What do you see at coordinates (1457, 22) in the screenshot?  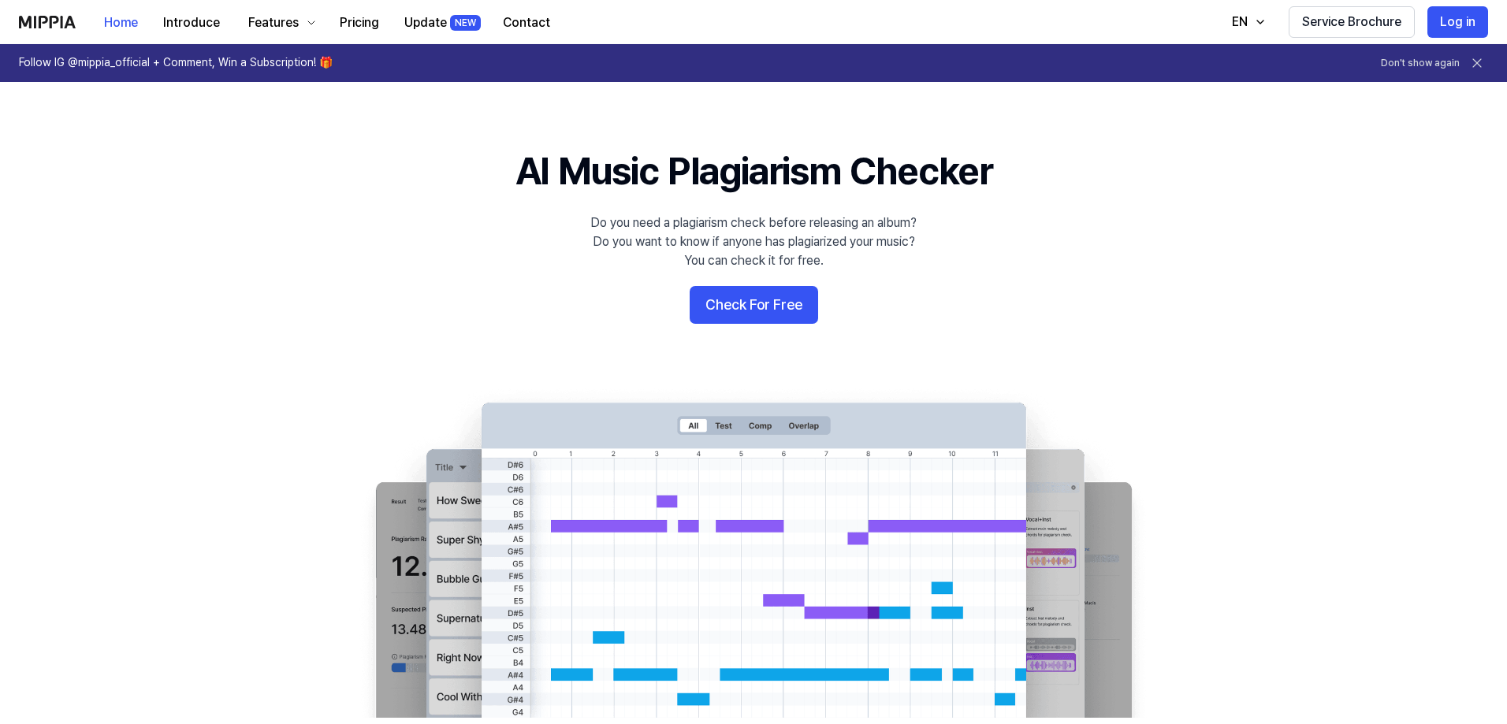 I see `button: Log in` at bounding box center [1457, 22].